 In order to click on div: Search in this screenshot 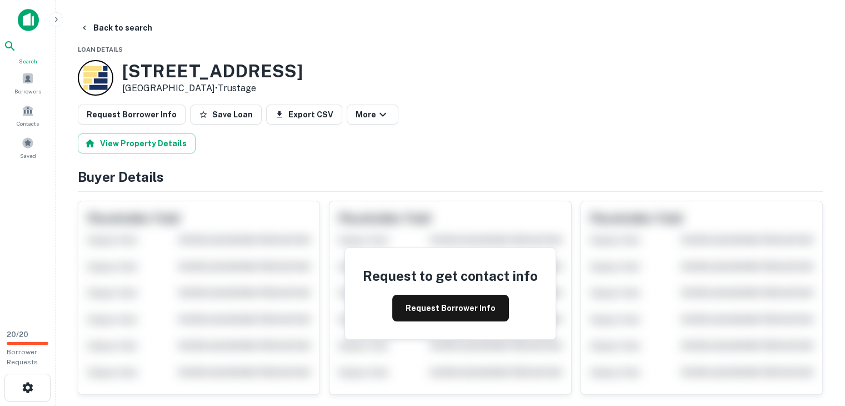, I will do `click(28, 52)`.